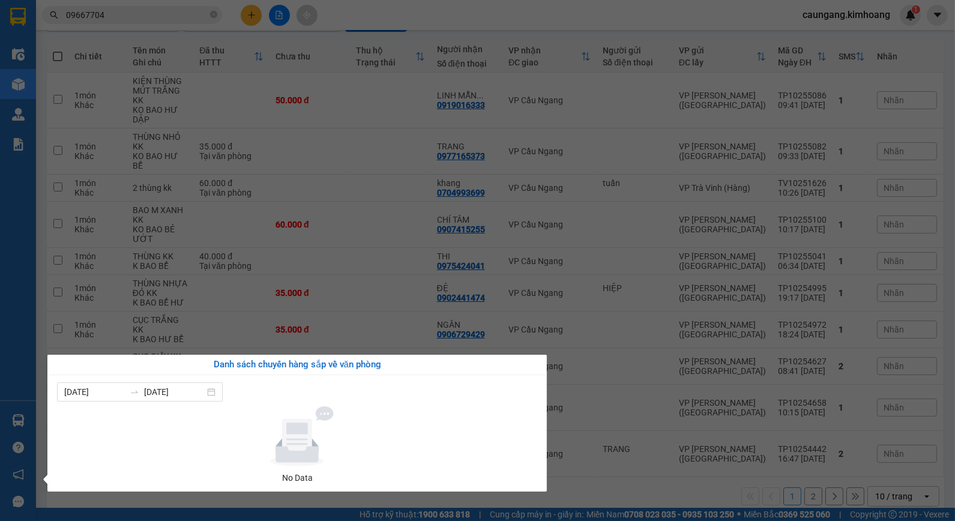 The width and height of the screenshot is (955, 521). I want to click on input: Từ ngày, so click(94, 392).